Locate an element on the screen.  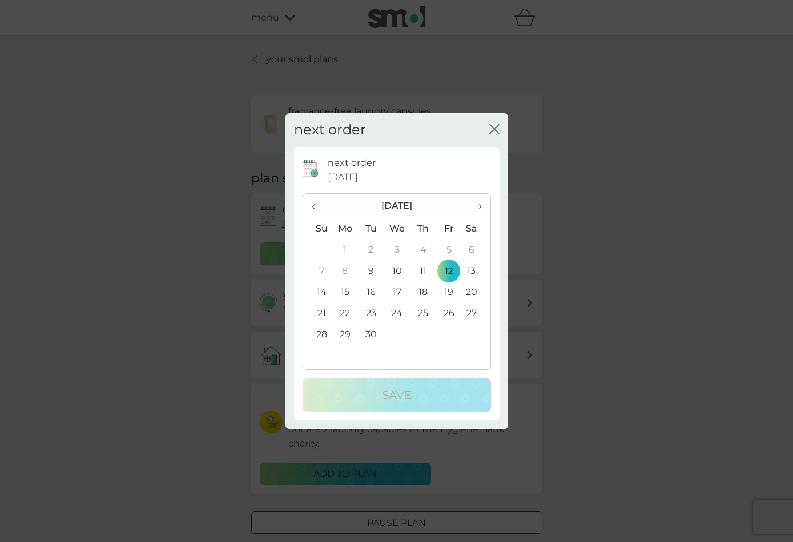
td: 3 is located at coordinates (397, 250).